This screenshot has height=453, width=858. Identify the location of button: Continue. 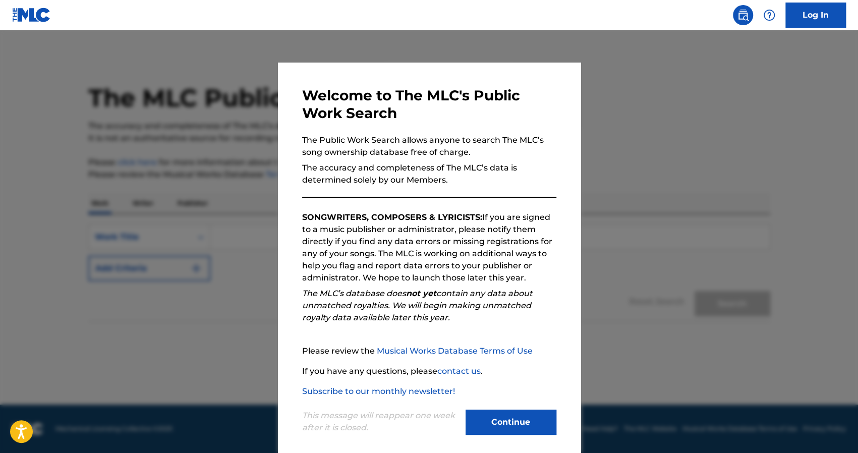
(511, 422).